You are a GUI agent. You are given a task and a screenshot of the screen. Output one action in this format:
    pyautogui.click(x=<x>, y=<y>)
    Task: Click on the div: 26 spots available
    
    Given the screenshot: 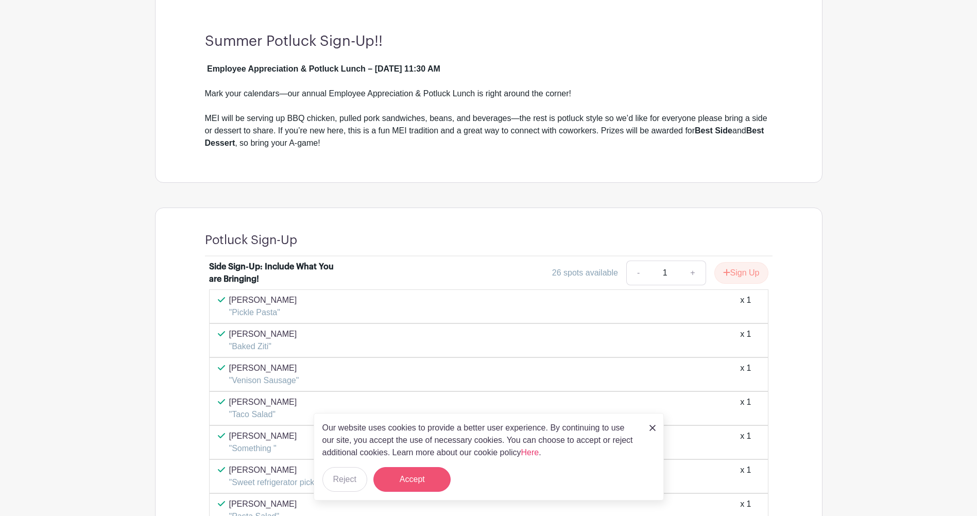 What is the action you would take?
    pyautogui.click(x=585, y=273)
    